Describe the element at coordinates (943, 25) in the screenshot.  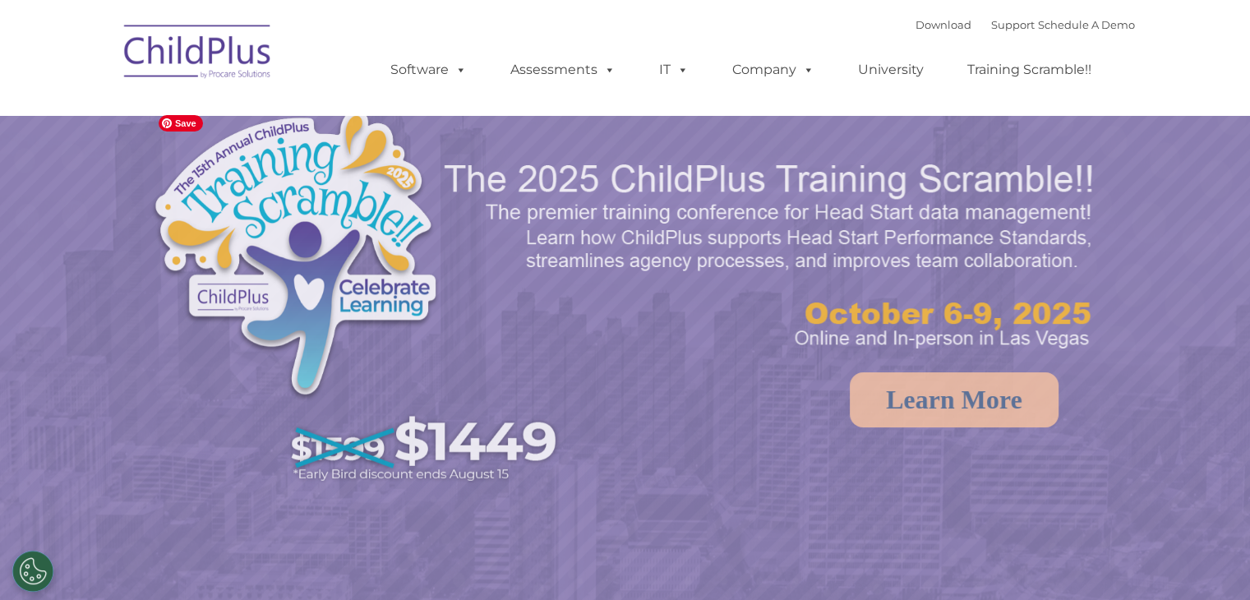
I see `a: Download` at that location.